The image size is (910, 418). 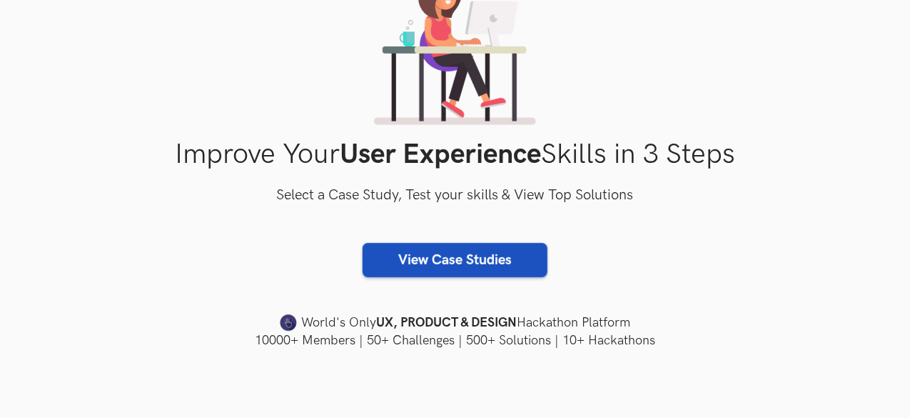 What do you see at coordinates (455, 323) in the screenshot?
I see `h4: World's Only Hackathon Platform` at bounding box center [455, 323].